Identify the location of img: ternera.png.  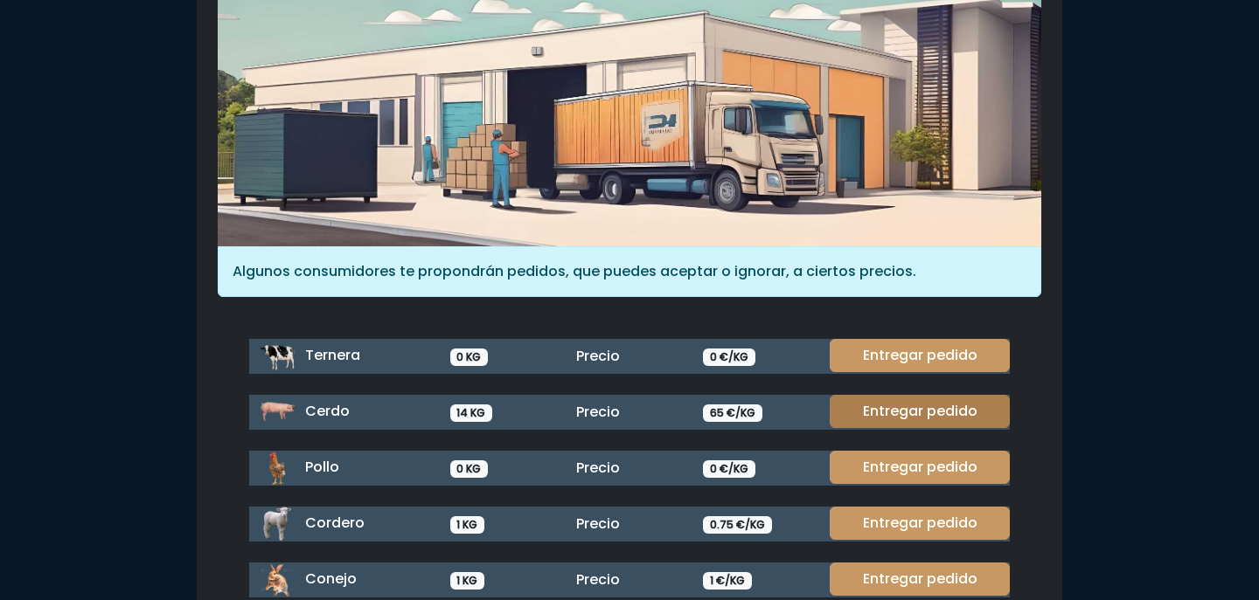
(277, 357).